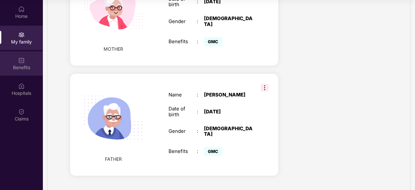 This screenshot has width=415, height=190. What do you see at coordinates (183, 95) in the screenshot?
I see `div: Name` at bounding box center [183, 95].